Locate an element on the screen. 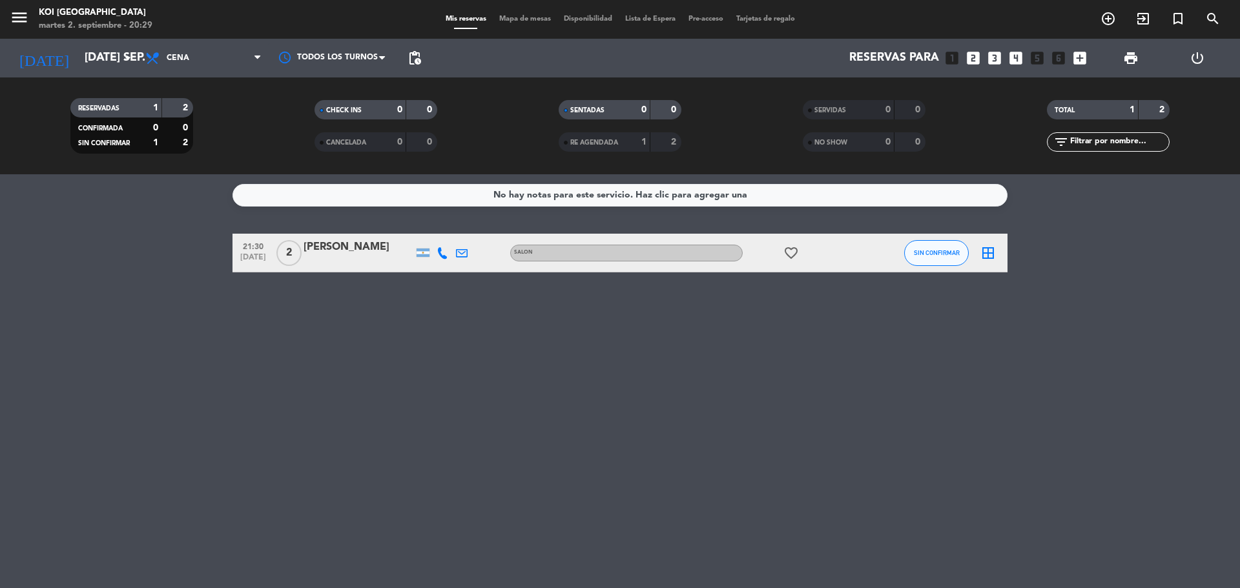  span: RESERVADAS is located at coordinates (99, 108).